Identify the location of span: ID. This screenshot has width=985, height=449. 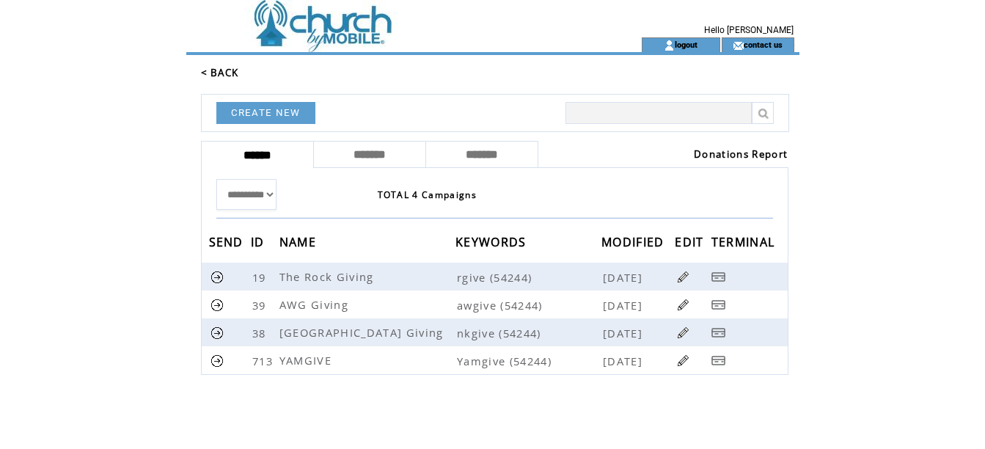
(260, 243).